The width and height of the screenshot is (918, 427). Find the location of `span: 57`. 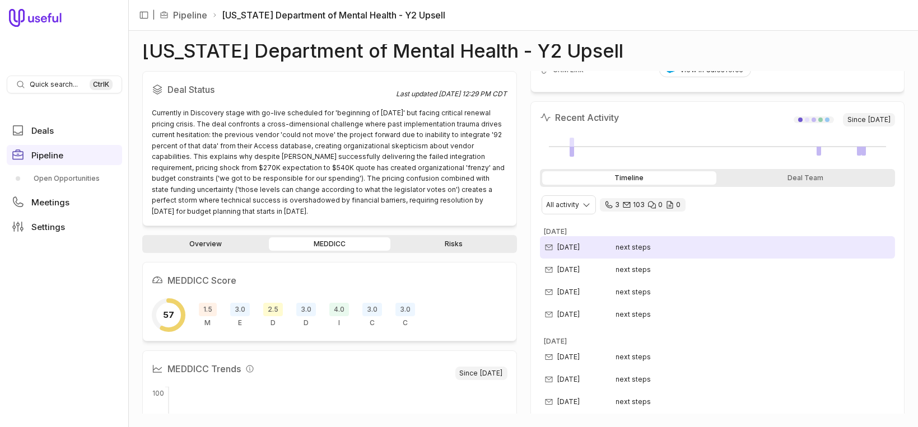

span: 57 is located at coordinates (169, 315).